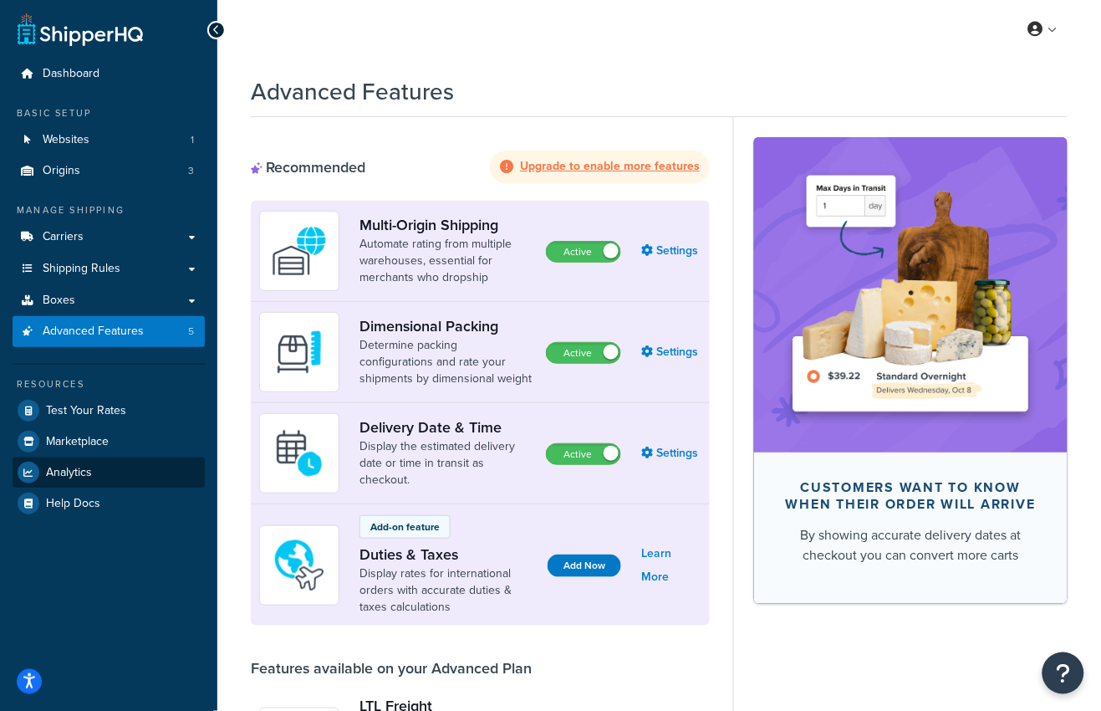 The width and height of the screenshot is (1101, 711). Describe the element at coordinates (109, 210) in the screenshot. I see `div: Manage Shipping` at that location.